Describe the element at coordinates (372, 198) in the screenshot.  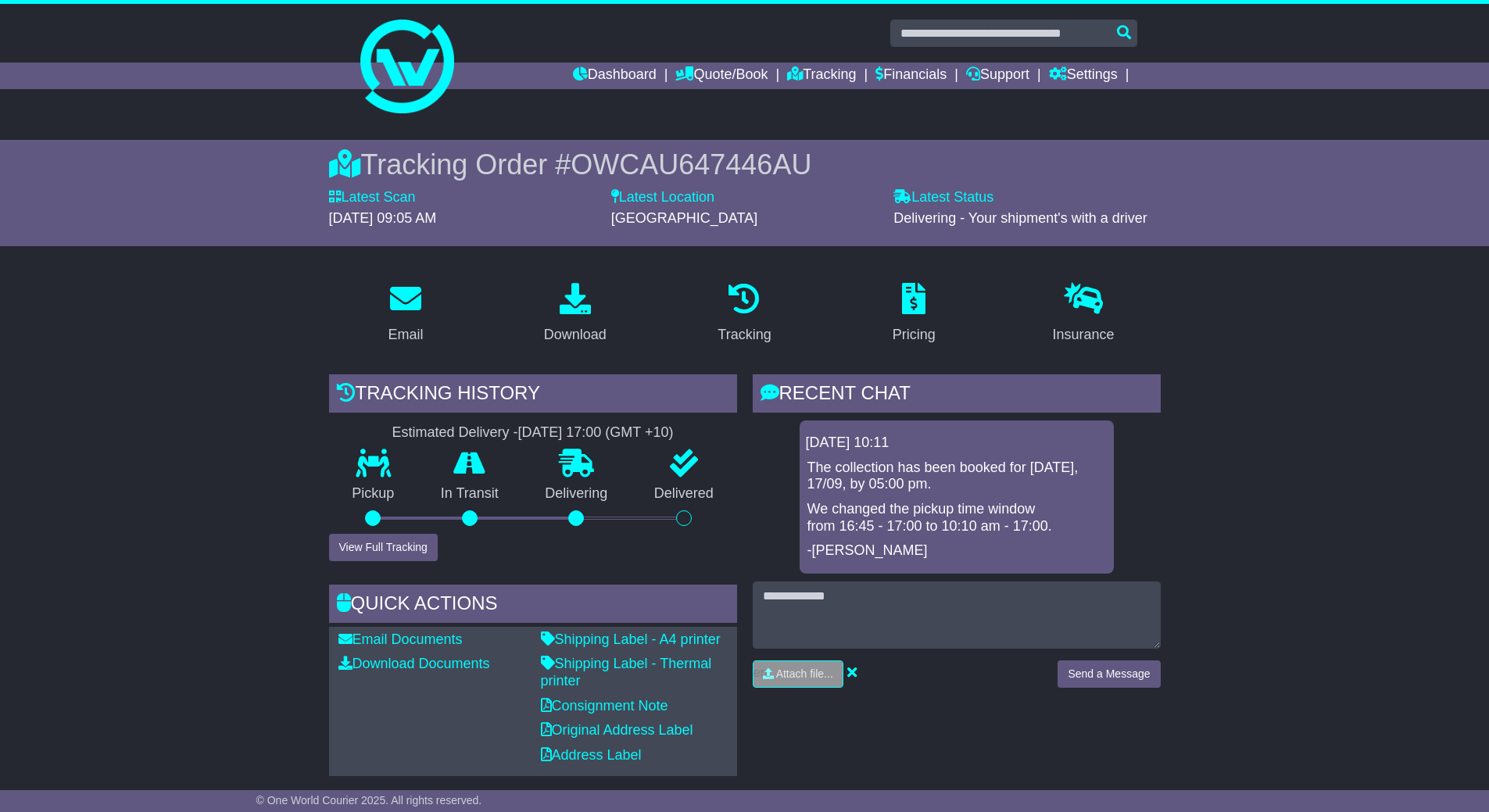
I see `label: Latest Scan` at that location.